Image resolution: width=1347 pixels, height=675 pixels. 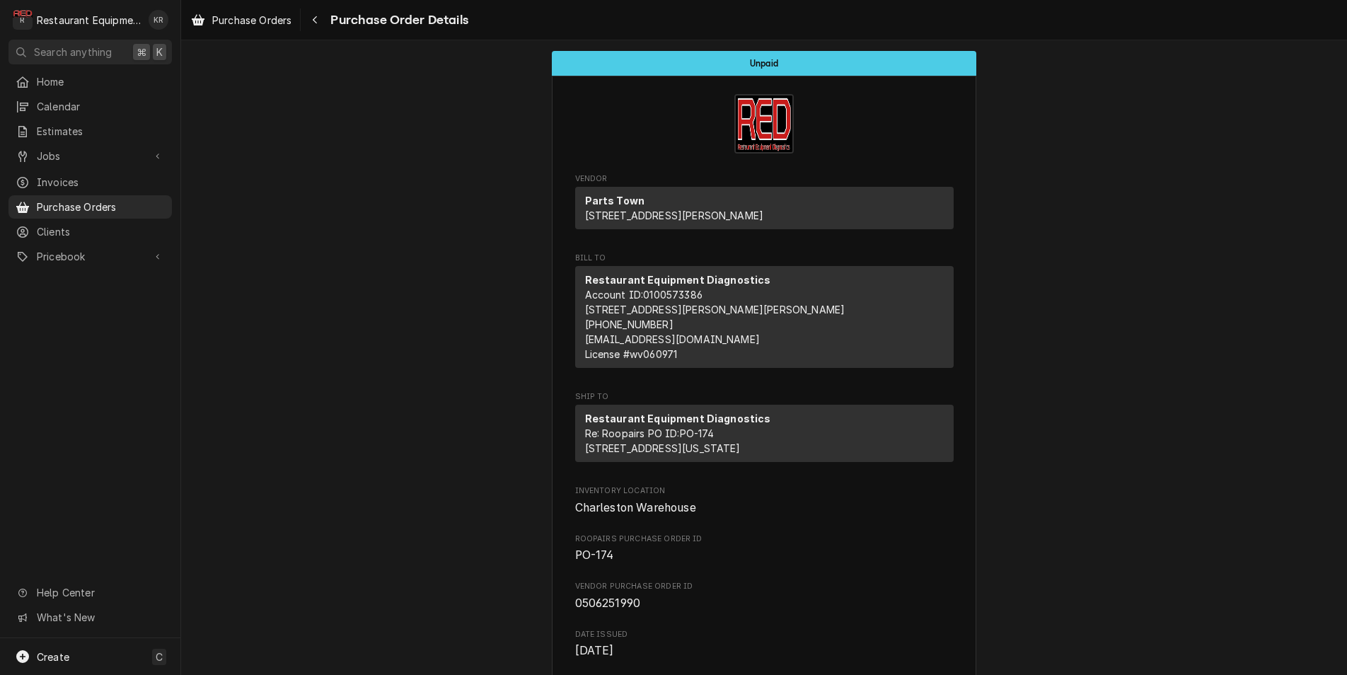 What do you see at coordinates (594, 555) in the screenshot?
I see `span: PO-174` at bounding box center [594, 555].